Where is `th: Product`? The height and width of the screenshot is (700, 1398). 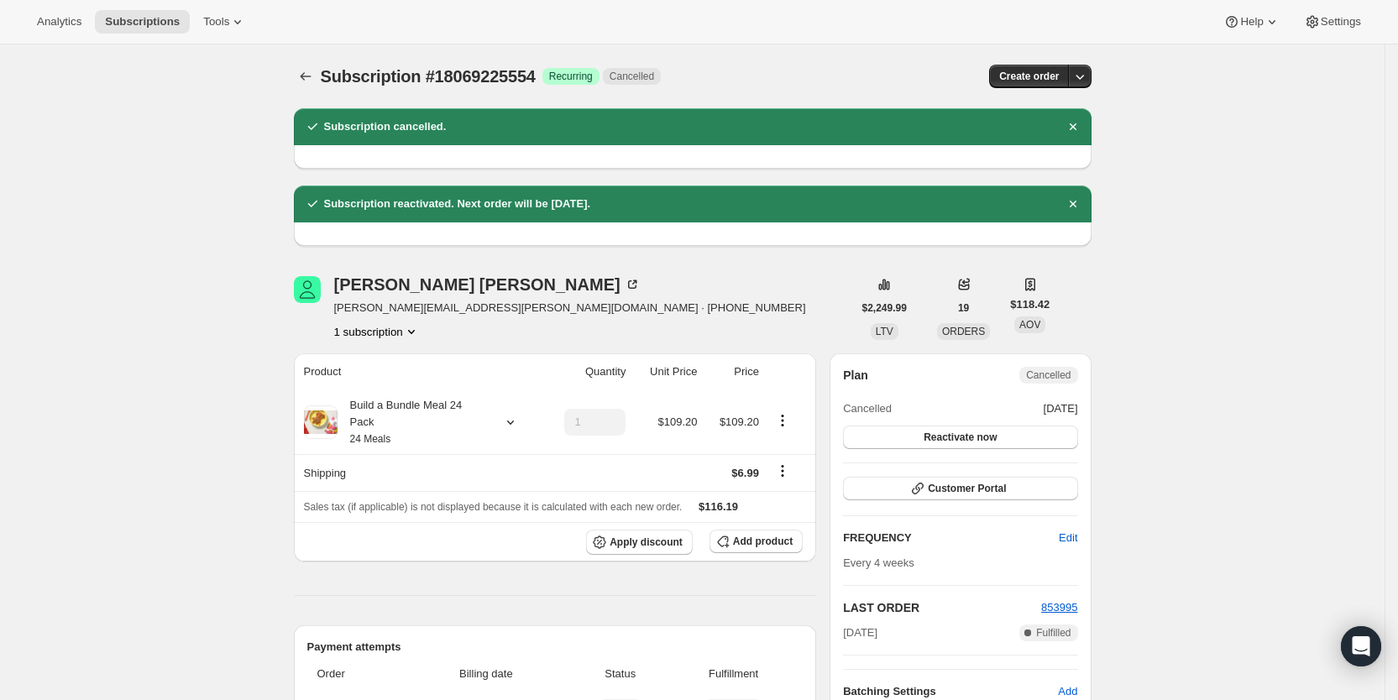 th: Product is located at coordinates (418, 372).